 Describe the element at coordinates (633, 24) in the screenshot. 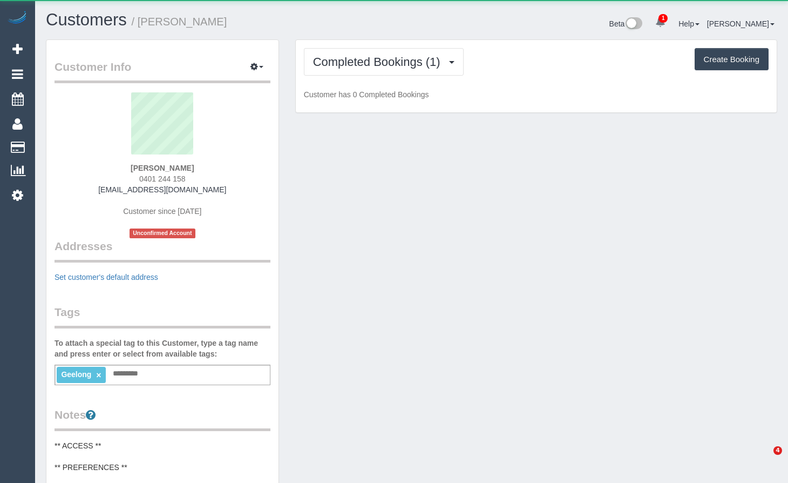

I see `img: New interface` at that location.